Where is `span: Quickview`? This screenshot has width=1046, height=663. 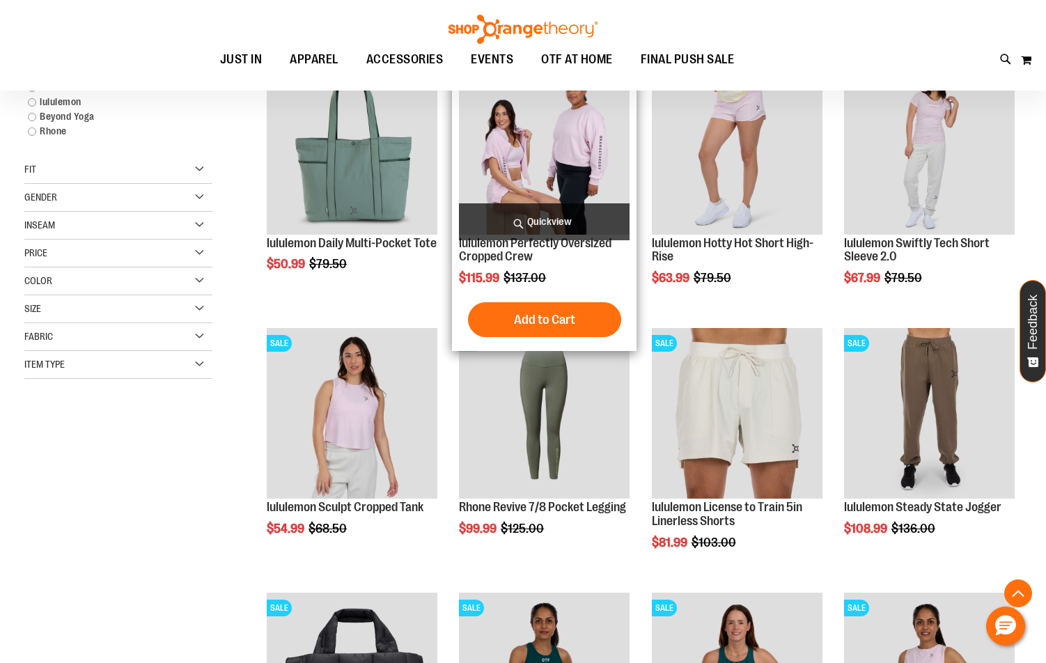 span: Quickview is located at coordinates (544, 221).